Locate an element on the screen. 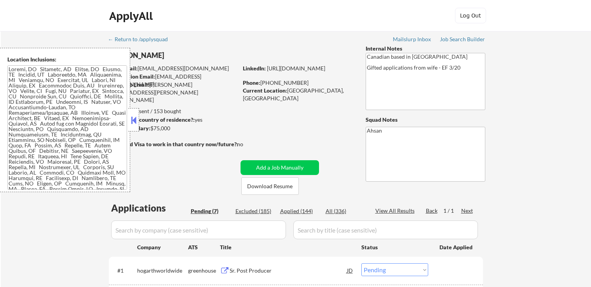  div: Applications is located at coordinates (150, 208).